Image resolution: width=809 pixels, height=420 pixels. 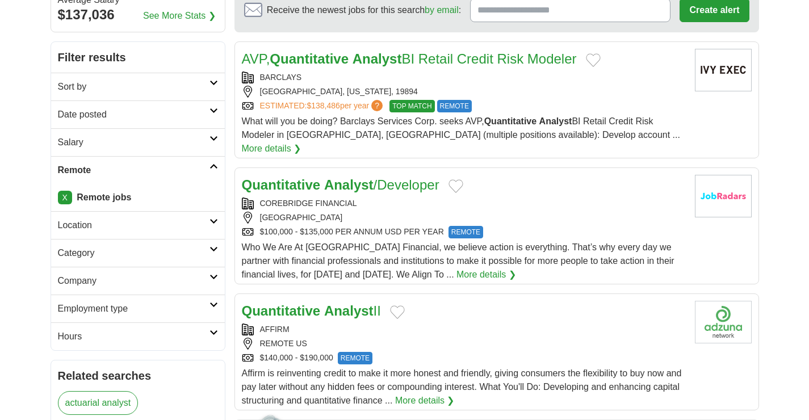 What do you see at coordinates (138, 253) in the screenshot?
I see `a: Category` at bounding box center [138, 253].